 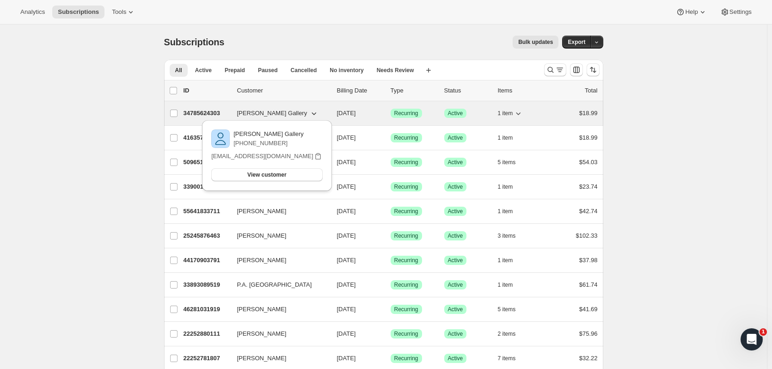 What do you see at coordinates (577, 42) in the screenshot?
I see `span: Export` at bounding box center [577, 42].